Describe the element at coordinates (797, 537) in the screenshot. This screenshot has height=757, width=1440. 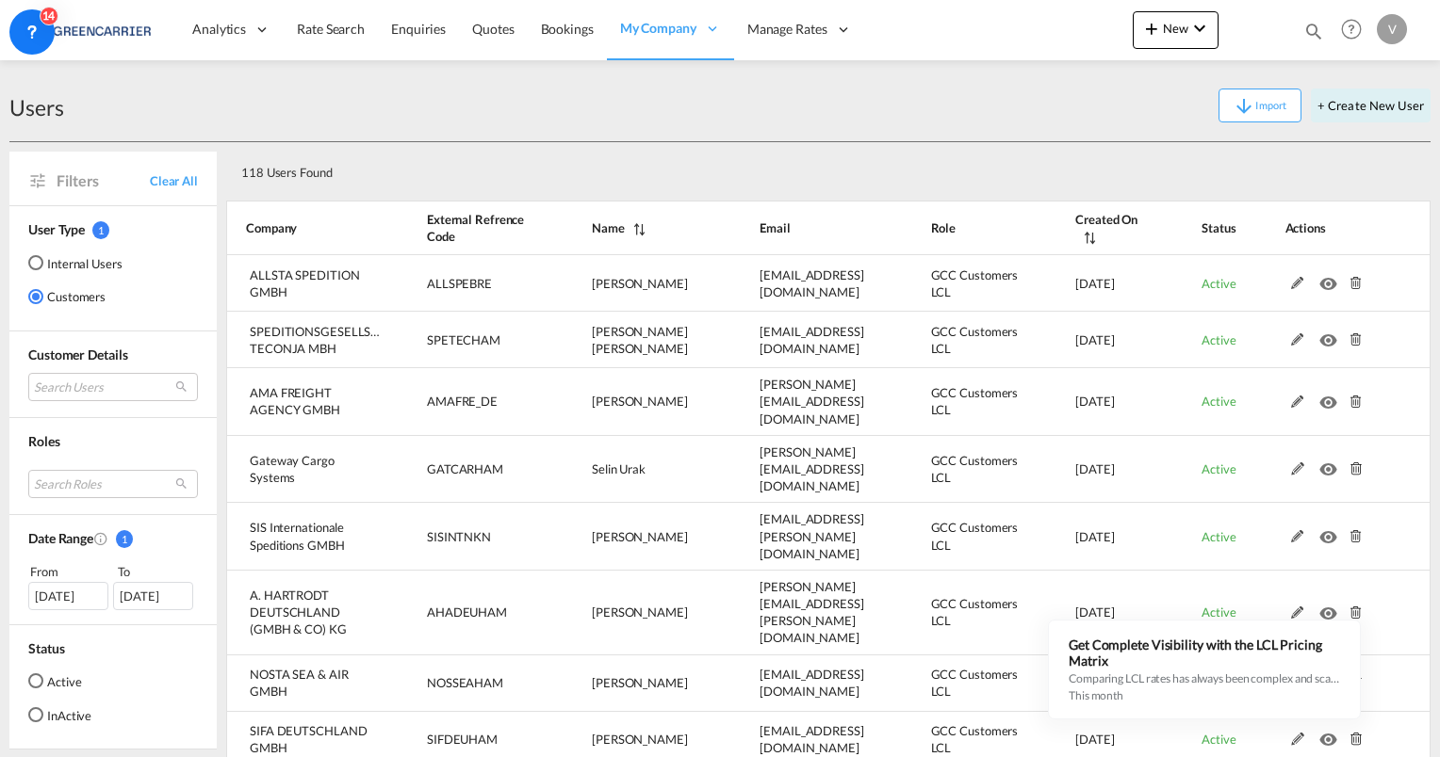
I see `td: mpanthel@schaefer-sis.de` at that location.